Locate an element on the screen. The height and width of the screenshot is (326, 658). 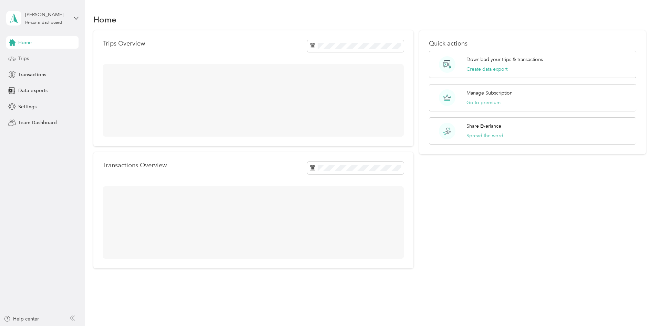
p: Transactions Overview is located at coordinates (135, 165).